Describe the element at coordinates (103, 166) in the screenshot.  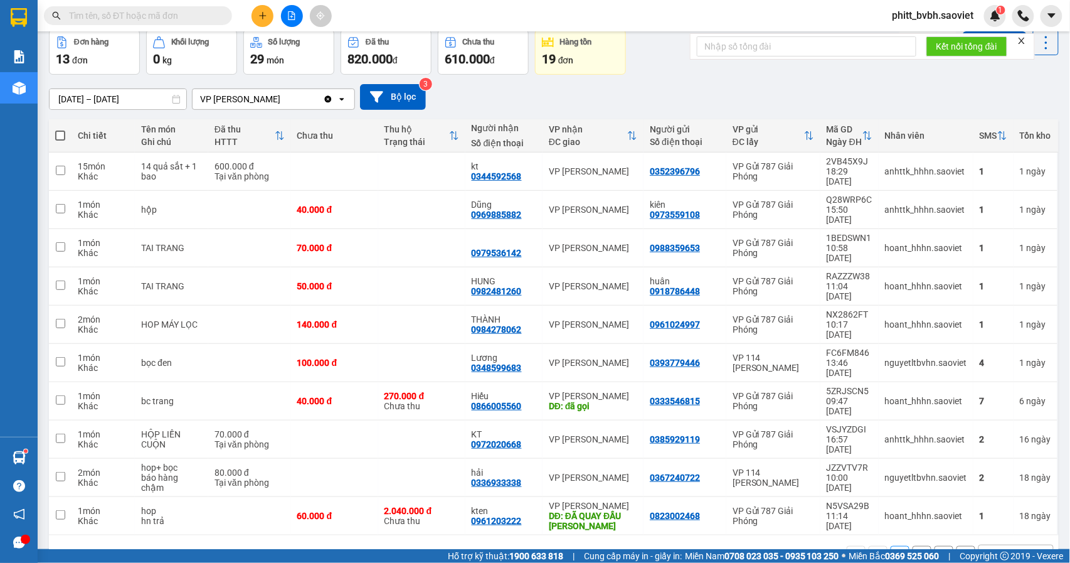
I see `div: 15 món` at that location.